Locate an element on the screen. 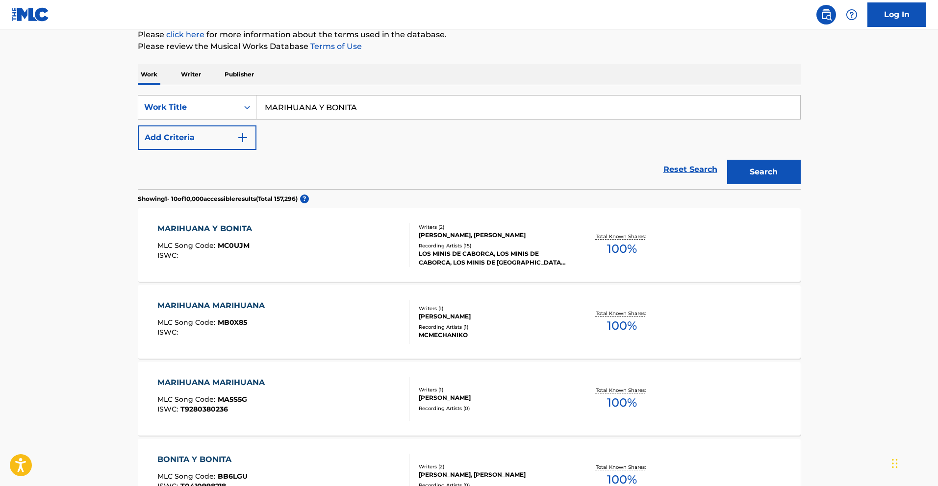 The height and width of the screenshot is (486, 938). a: Public Search is located at coordinates (826, 15).